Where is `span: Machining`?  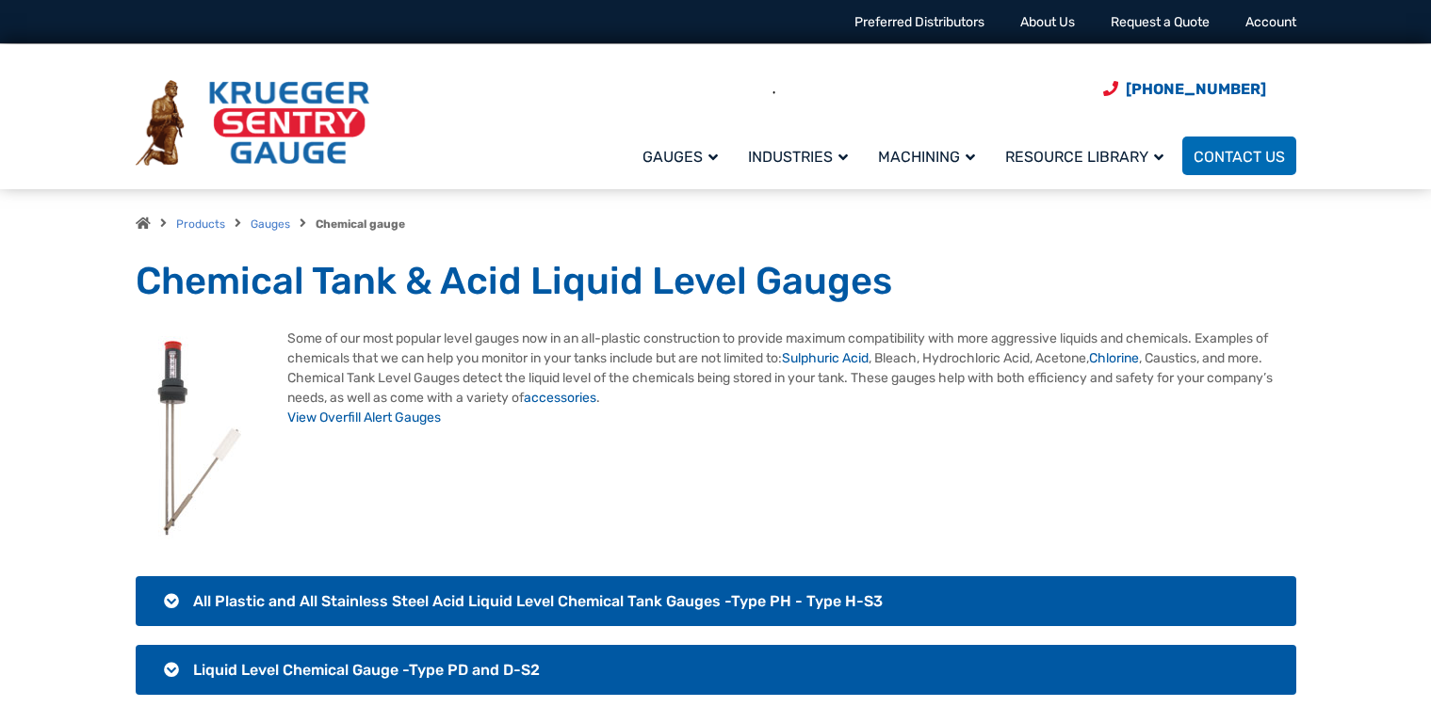
span: Machining is located at coordinates (926, 156).